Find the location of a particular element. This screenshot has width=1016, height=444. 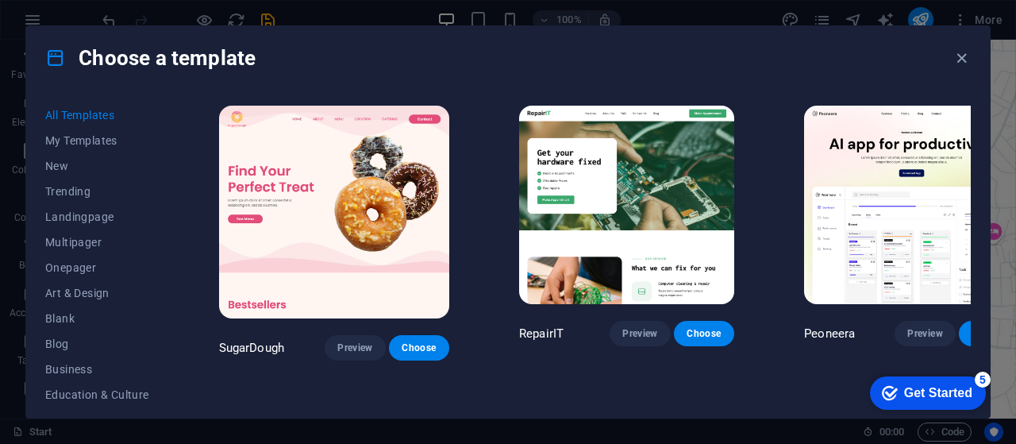

p: Peoneera is located at coordinates (830, 334).